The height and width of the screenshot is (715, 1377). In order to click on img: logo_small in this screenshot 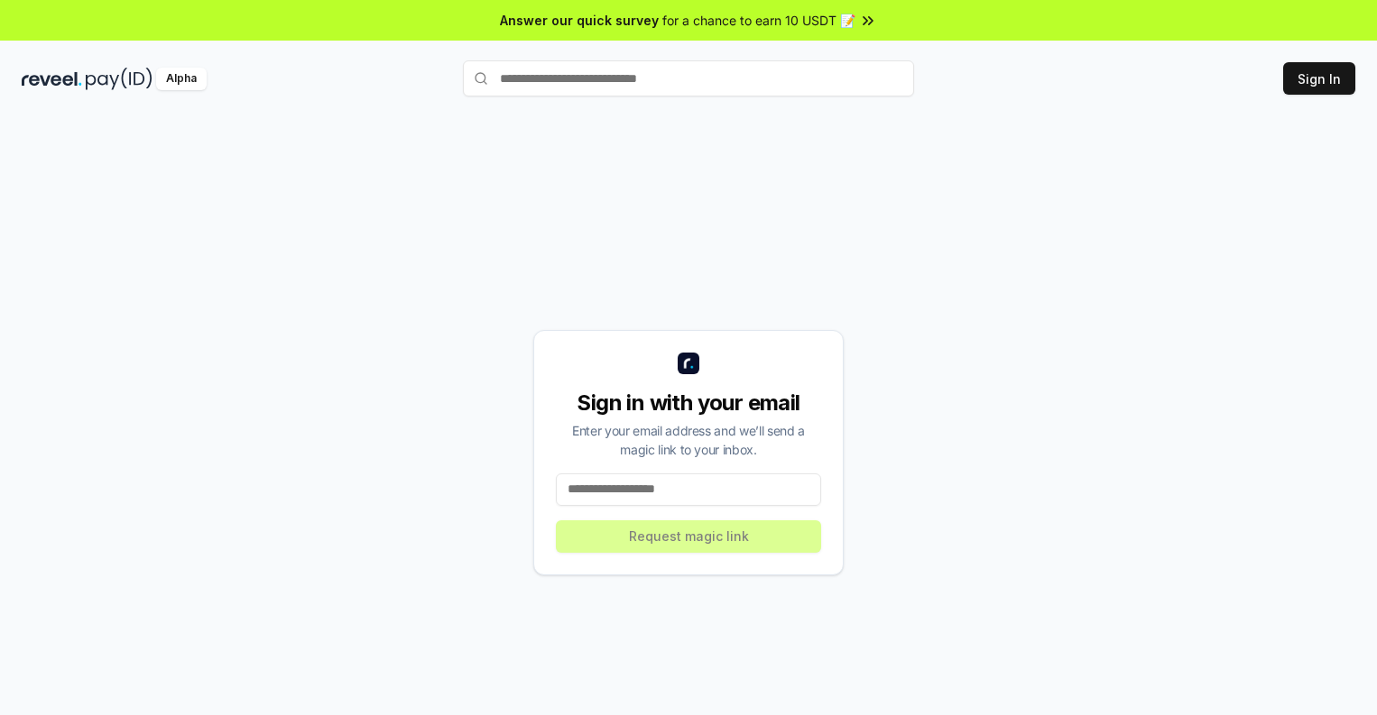, I will do `click(688, 364)`.